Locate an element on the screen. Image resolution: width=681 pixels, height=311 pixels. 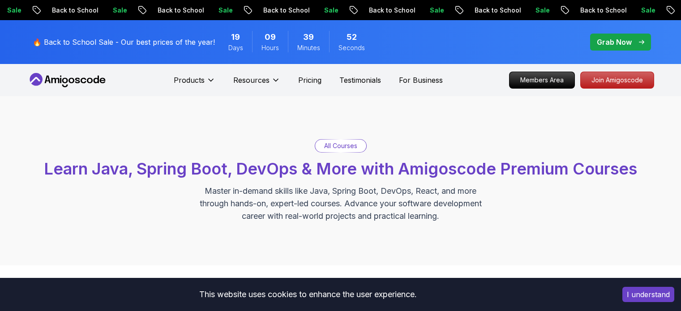
p: All Courses is located at coordinates (341, 146).